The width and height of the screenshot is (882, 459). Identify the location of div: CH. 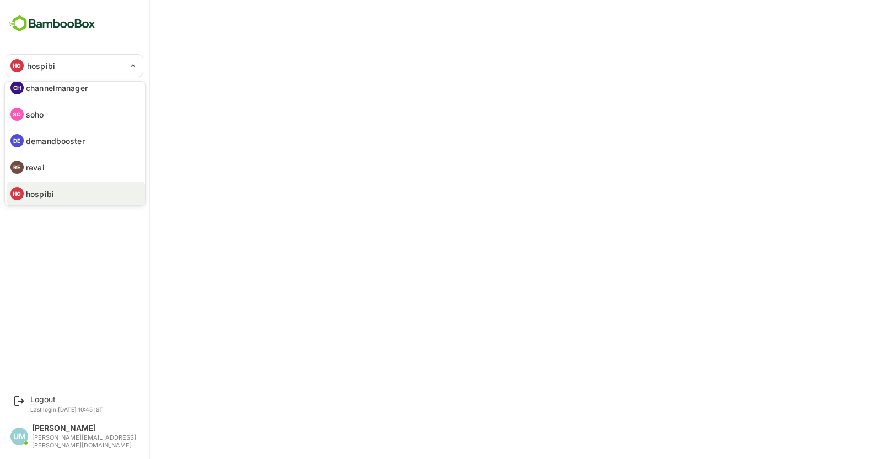
(17, 88).